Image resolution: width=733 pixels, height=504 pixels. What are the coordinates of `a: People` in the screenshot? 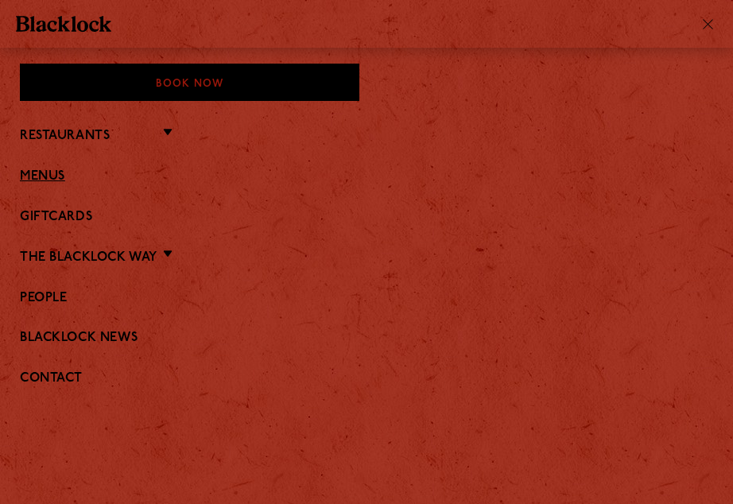 It's located at (367, 298).